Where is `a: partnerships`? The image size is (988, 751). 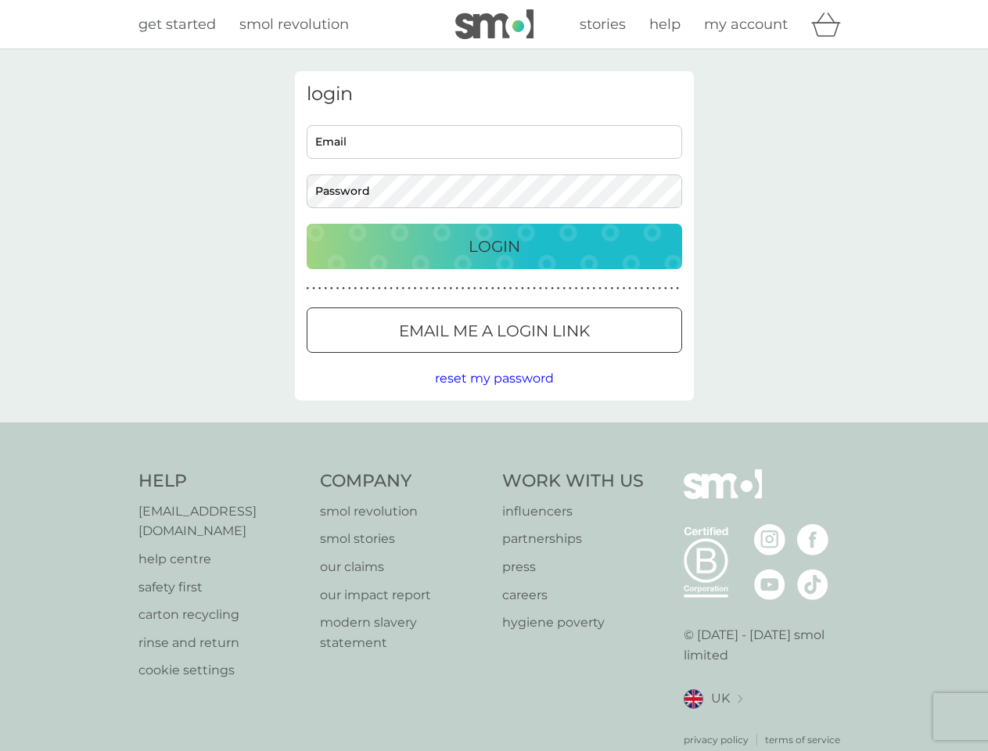
a: partnerships is located at coordinates (572, 539).